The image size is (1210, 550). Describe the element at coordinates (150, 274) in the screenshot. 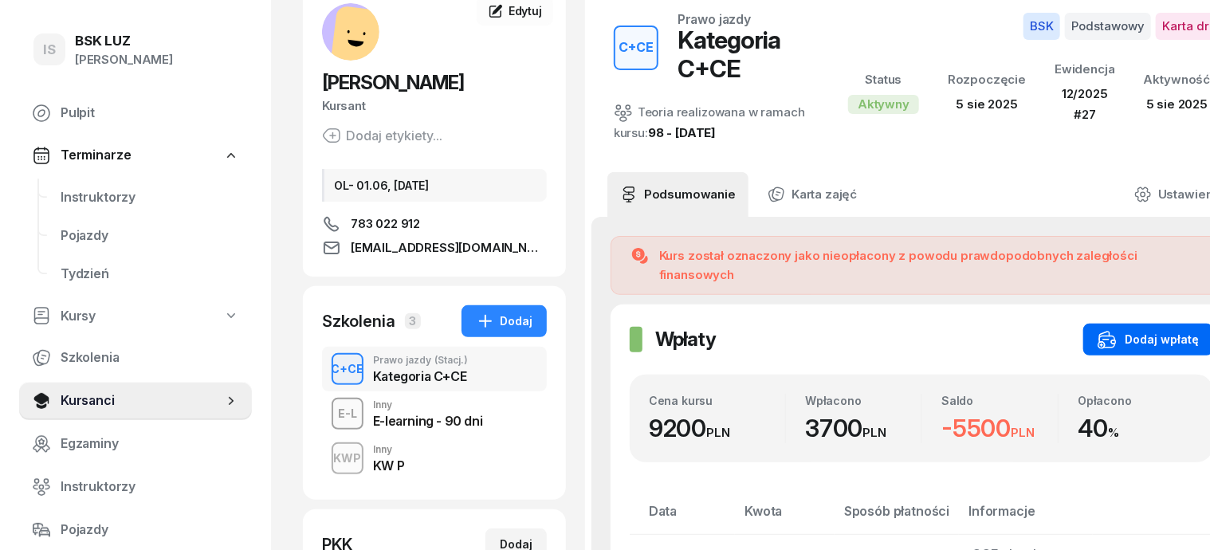

I see `span: Tydzień` at that location.